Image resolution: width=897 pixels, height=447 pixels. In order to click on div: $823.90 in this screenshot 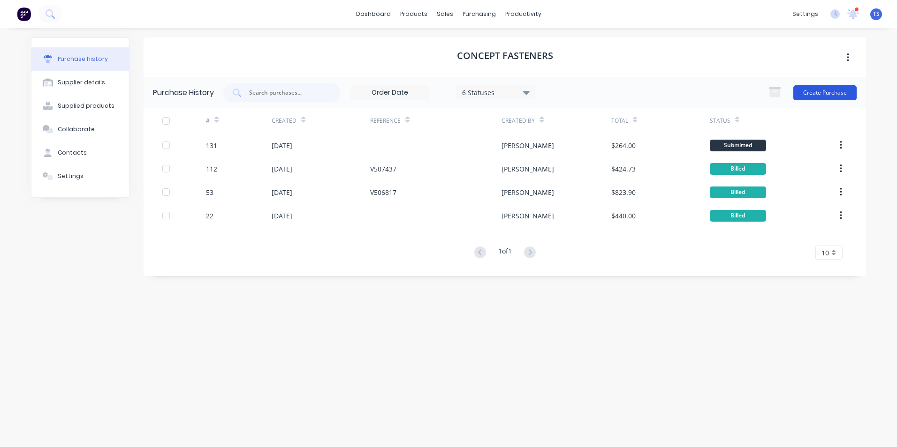, I will do `click(623, 192)`.